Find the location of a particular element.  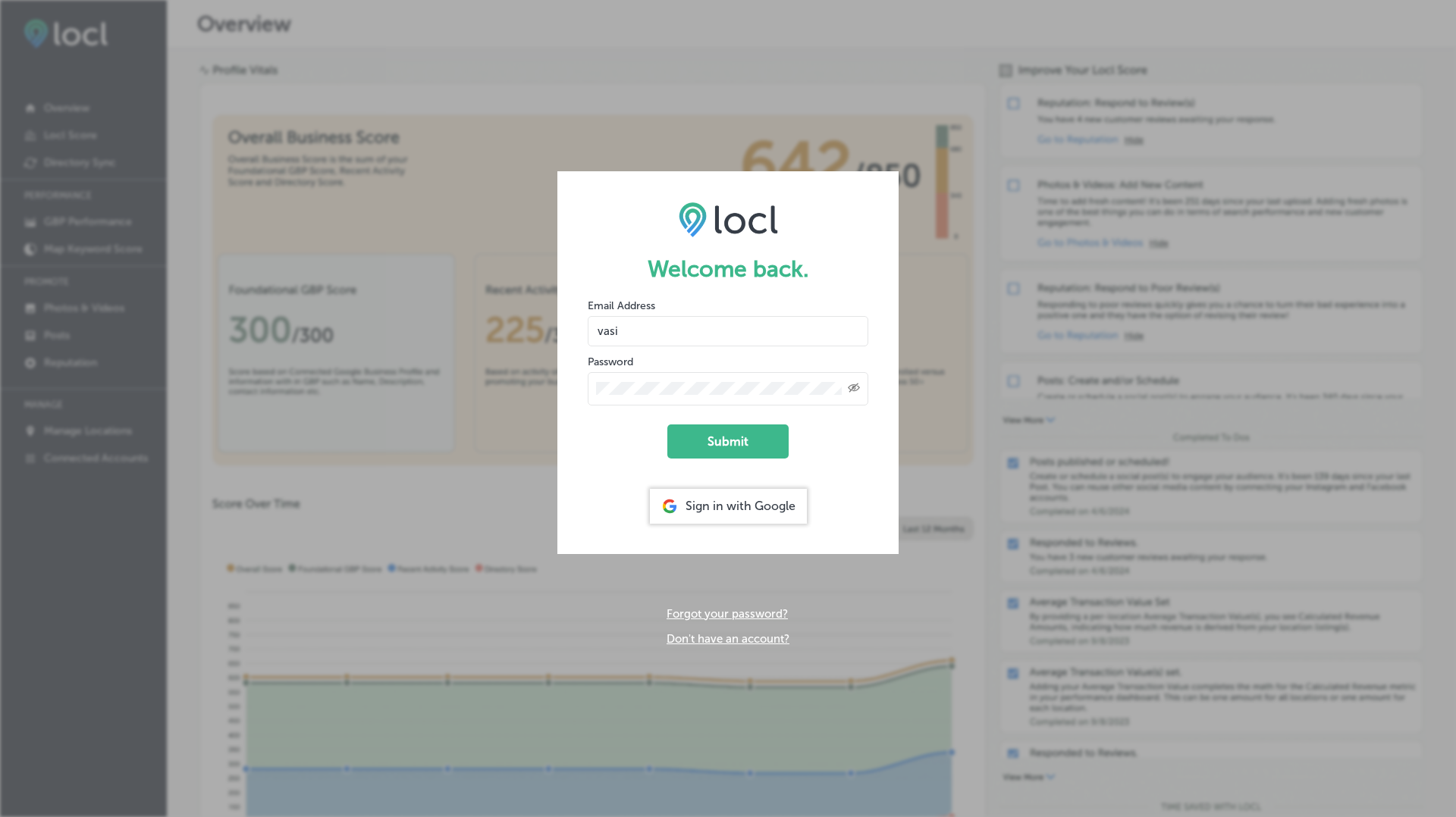

label: Email Address is located at coordinates (621, 305).